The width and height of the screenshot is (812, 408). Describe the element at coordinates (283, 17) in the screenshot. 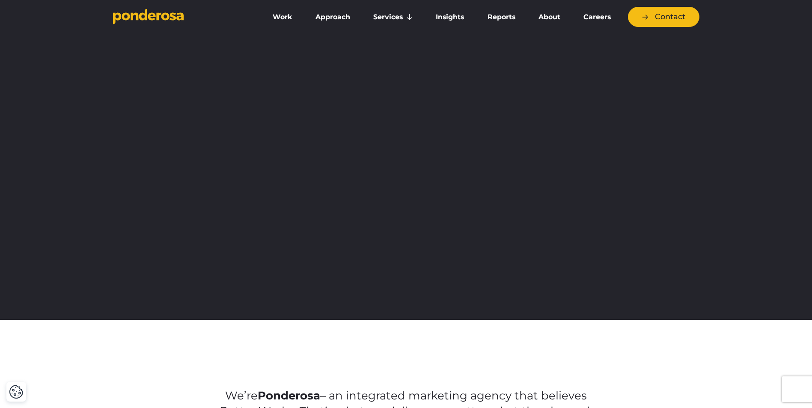

I see `a: Work` at that location.